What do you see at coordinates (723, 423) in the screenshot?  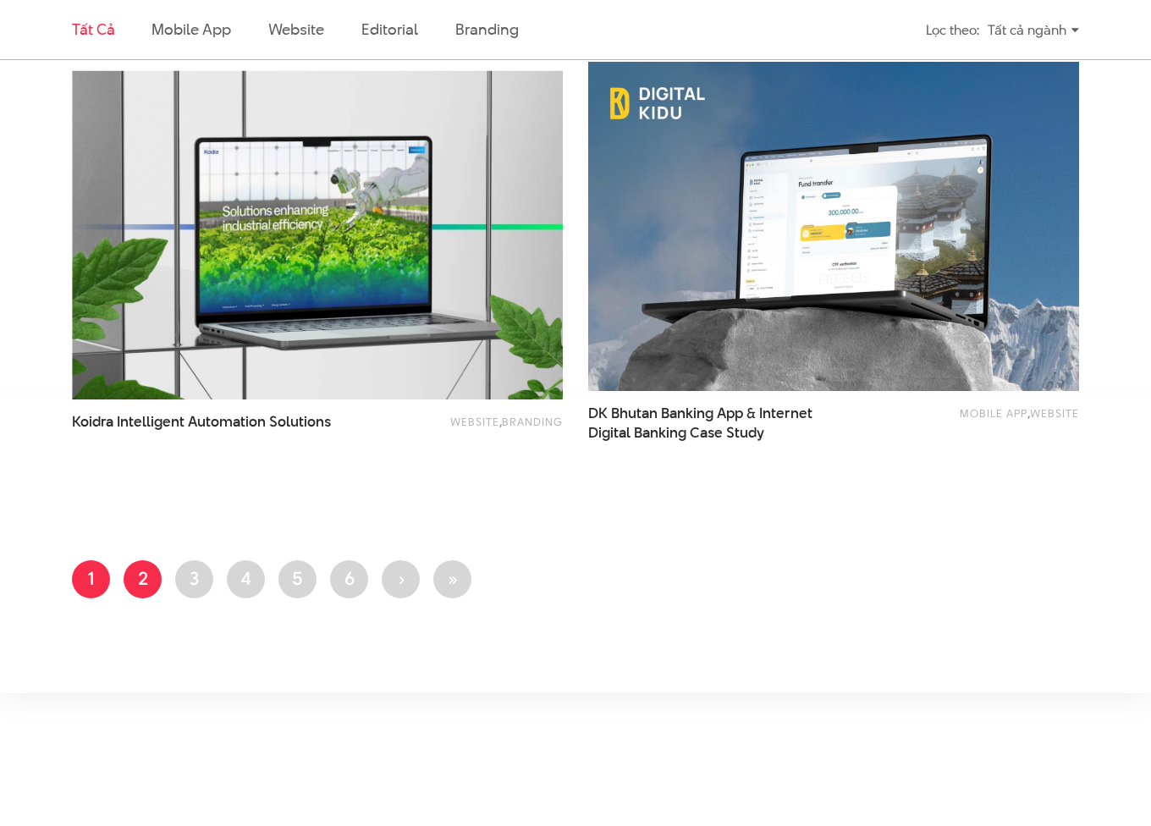 I see `a: DK Bhutan Banking App & InternetDigital Banking Case Study` at bounding box center [723, 423].